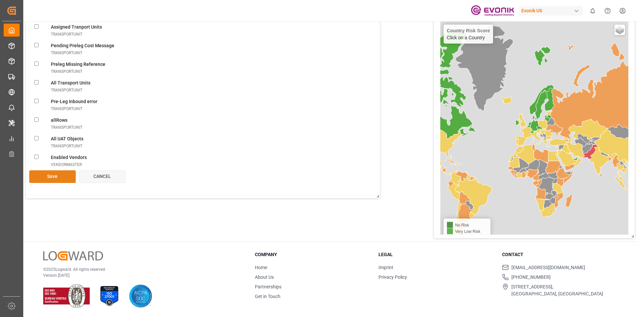 The height and width of the screenshot is (317, 638). I want to click on span: Enabled Vendors, so click(69, 157).